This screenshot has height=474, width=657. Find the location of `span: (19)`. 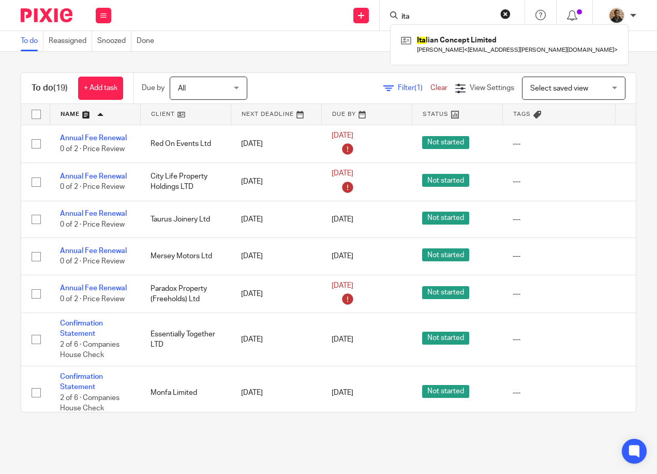

span: (19) is located at coordinates (61, 88).